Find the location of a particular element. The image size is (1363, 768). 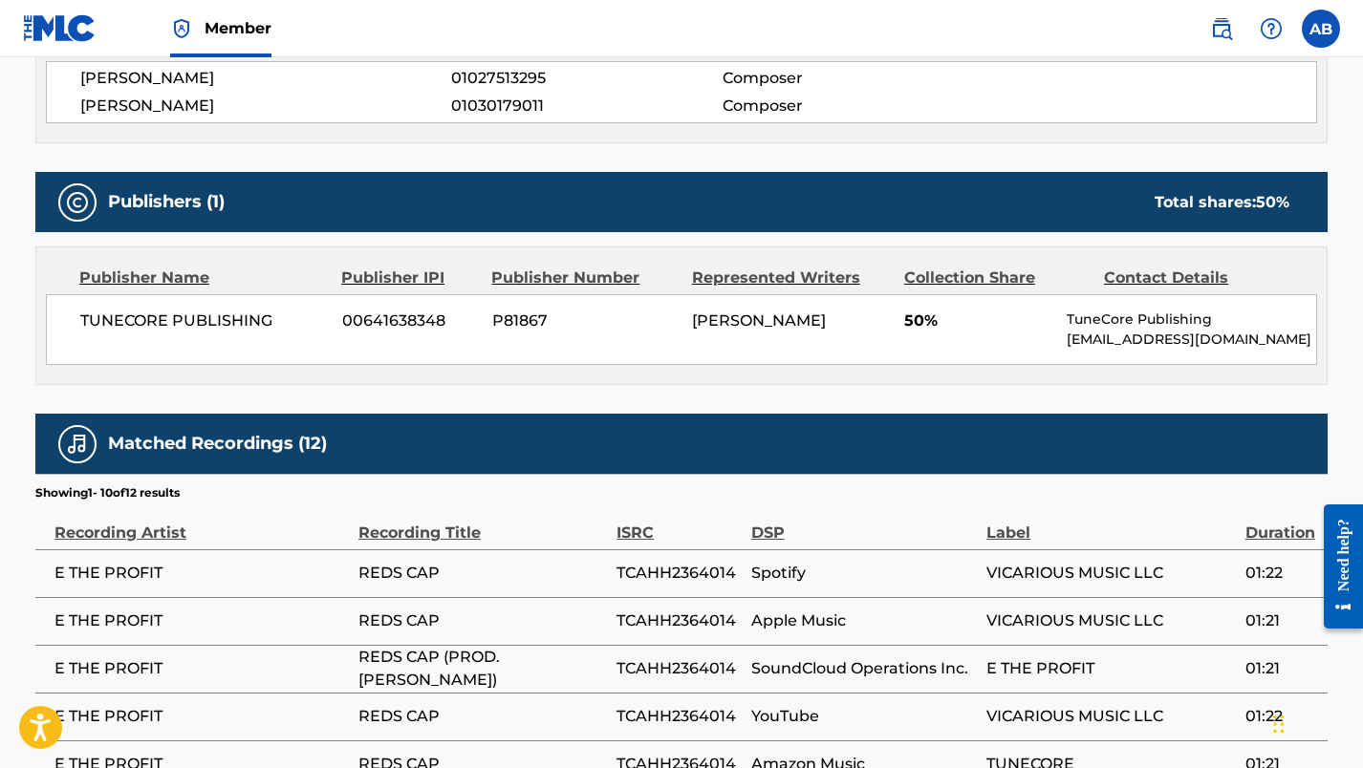

img: Top Rightsholder is located at coordinates (182, 29).